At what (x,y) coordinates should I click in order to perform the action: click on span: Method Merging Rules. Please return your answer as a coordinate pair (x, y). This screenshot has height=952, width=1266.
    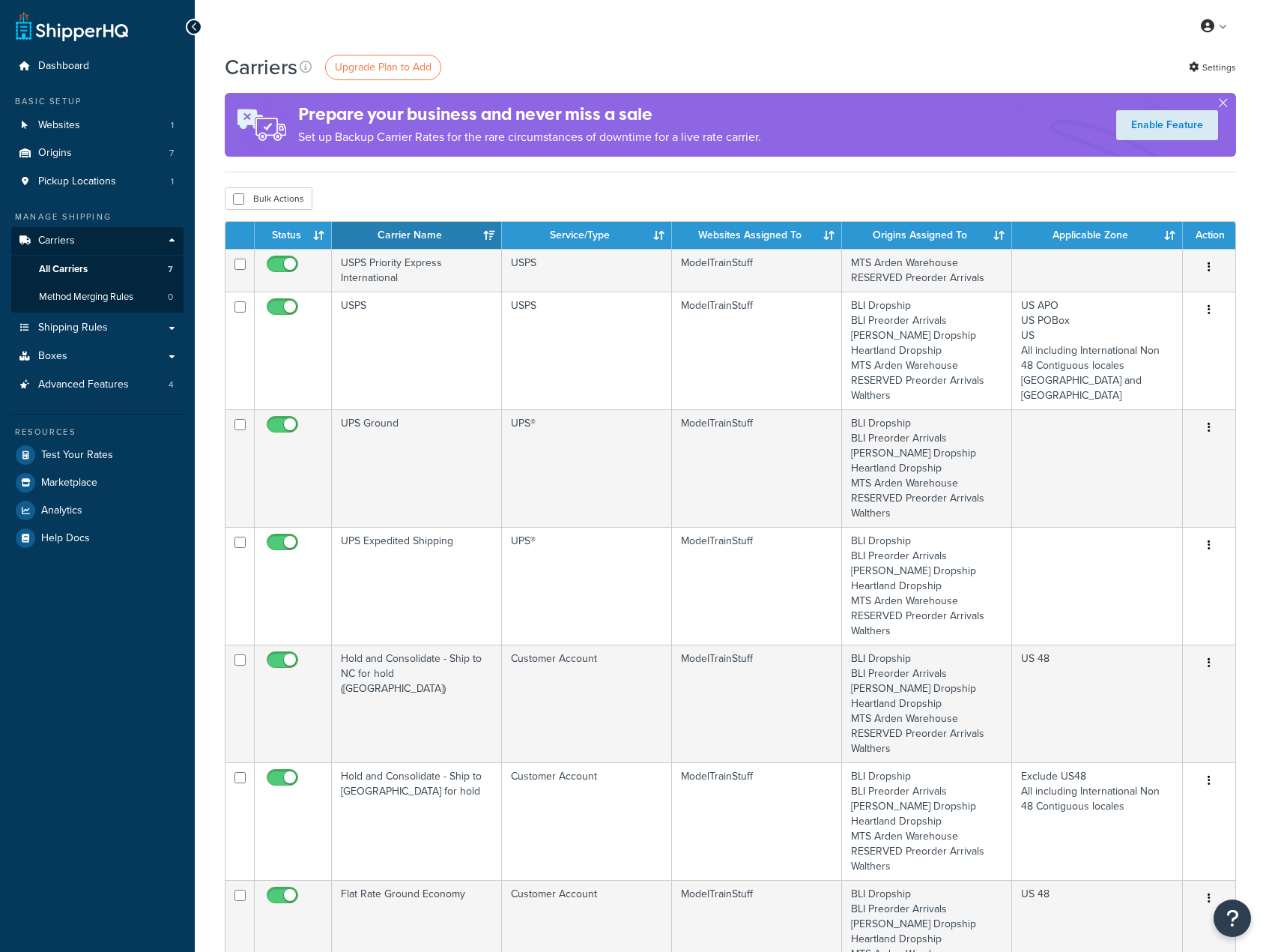
    Looking at the image, I should click on (86, 297).